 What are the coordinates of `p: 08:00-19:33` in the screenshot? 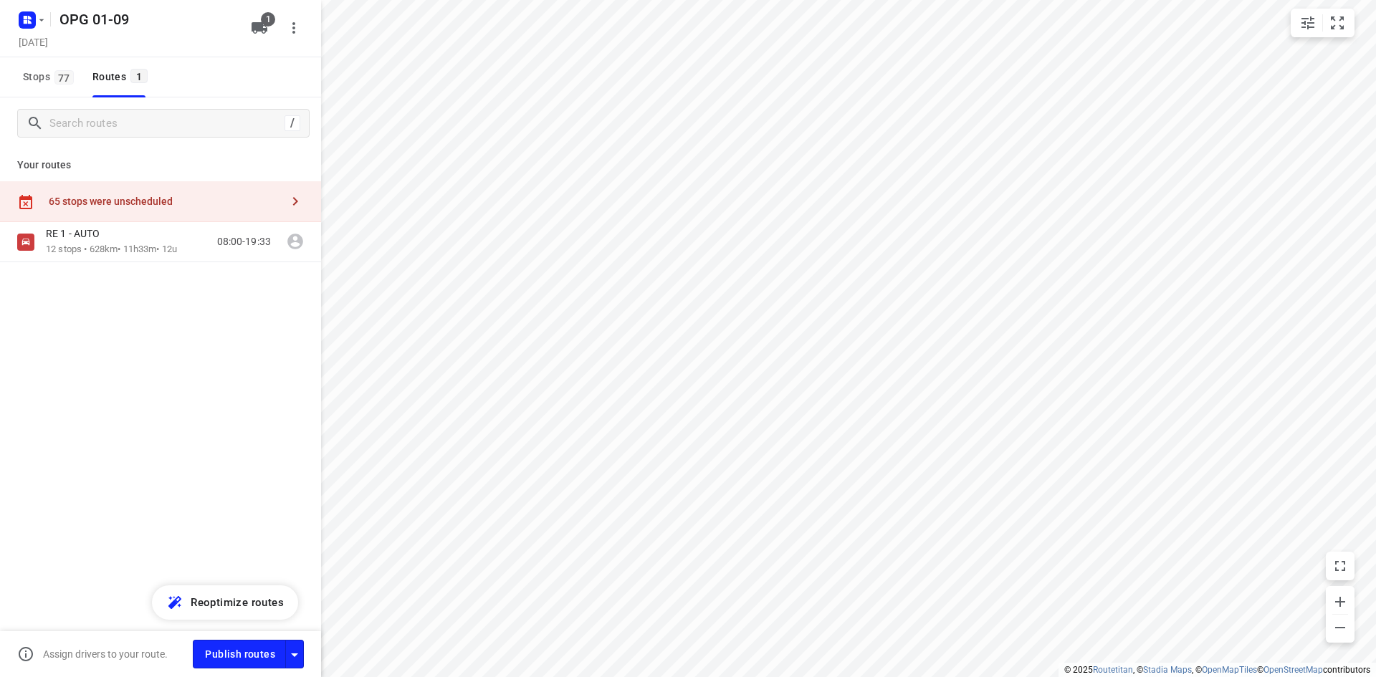 It's located at (244, 241).